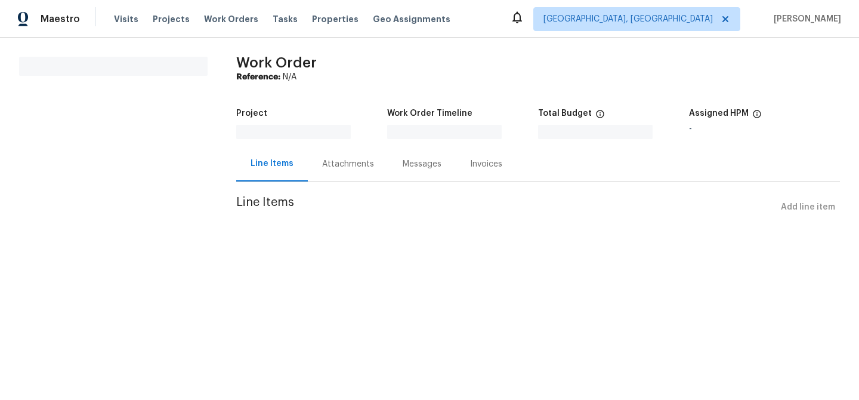 The height and width of the screenshot is (400, 859). Describe the element at coordinates (171, 19) in the screenshot. I see `span: Projects` at that location.